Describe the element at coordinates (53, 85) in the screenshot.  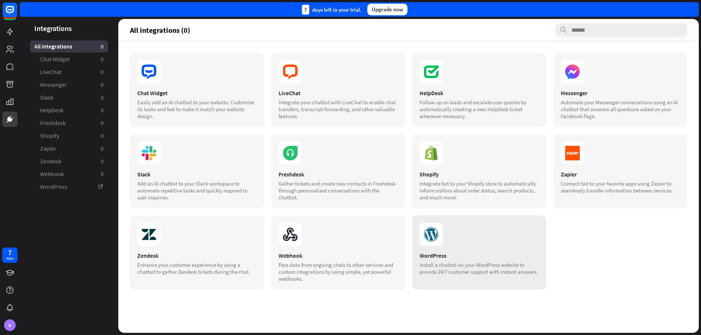
I see `span: Messenger` at that location.